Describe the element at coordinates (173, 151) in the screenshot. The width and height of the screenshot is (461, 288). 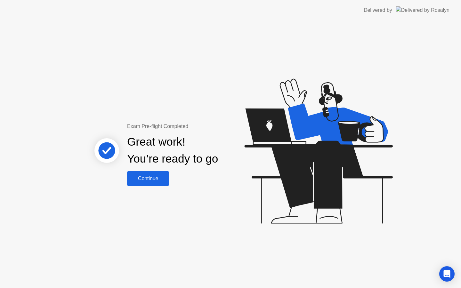
I see `div: Great work! You’re ready to go` at that location.